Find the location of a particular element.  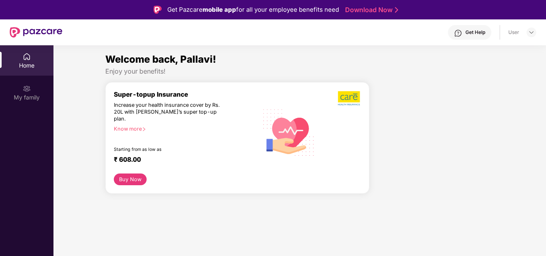

div: ₹ 608.00 is located at coordinates (181, 161).